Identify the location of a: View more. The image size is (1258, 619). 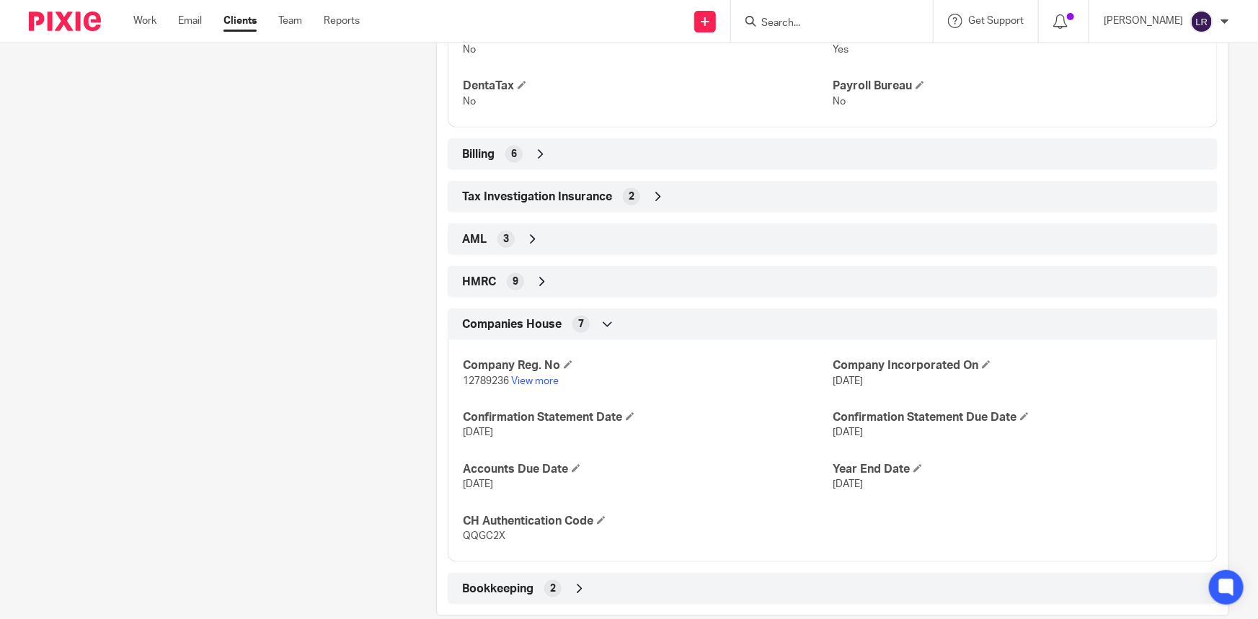
(535, 381).